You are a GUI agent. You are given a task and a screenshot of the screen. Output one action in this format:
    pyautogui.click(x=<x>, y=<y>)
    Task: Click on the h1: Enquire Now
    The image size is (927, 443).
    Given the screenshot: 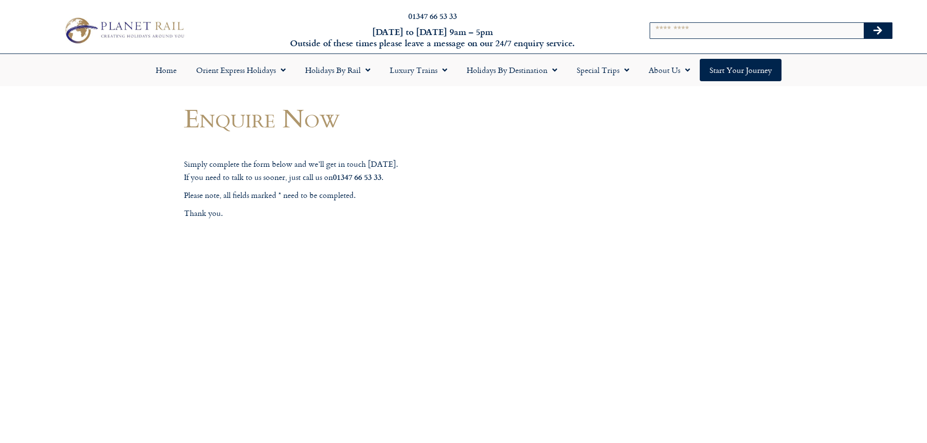 What is the action you would take?
    pyautogui.click(x=366, y=118)
    